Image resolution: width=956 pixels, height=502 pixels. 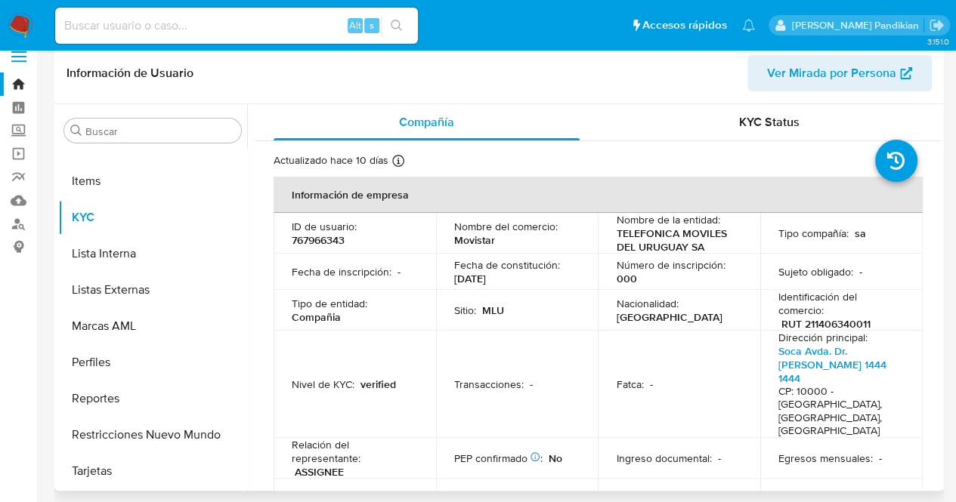 What do you see at coordinates (372, 25) in the screenshot?
I see `span: s` at bounding box center [372, 25].